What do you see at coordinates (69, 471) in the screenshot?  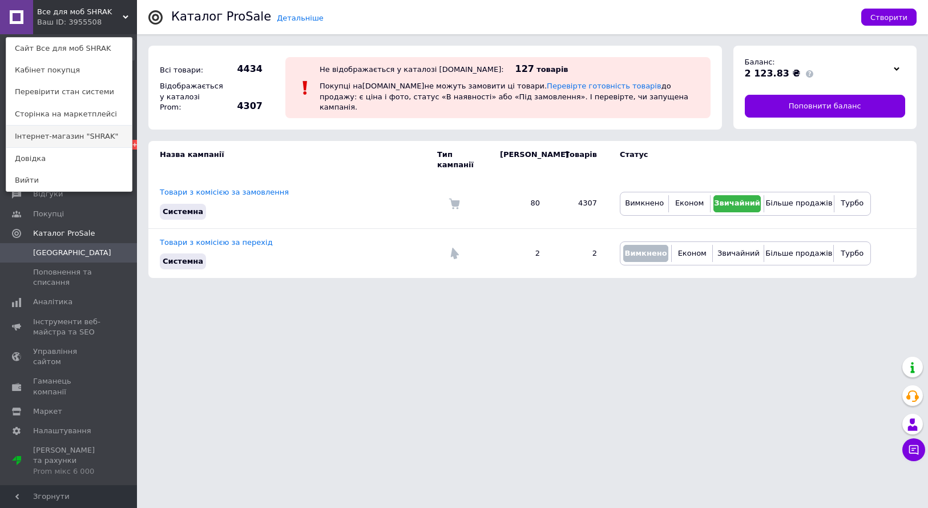 I see `div: Prom мікс 6 000` at bounding box center [69, 471].